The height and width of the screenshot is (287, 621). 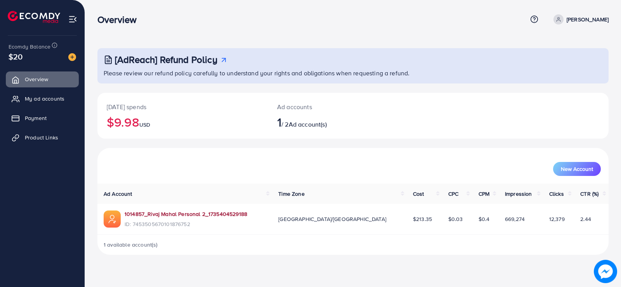 What do you see at coordinates (585, 219) in the screenshot?
I see `span: 2.44` at bounding box center [585, 219].